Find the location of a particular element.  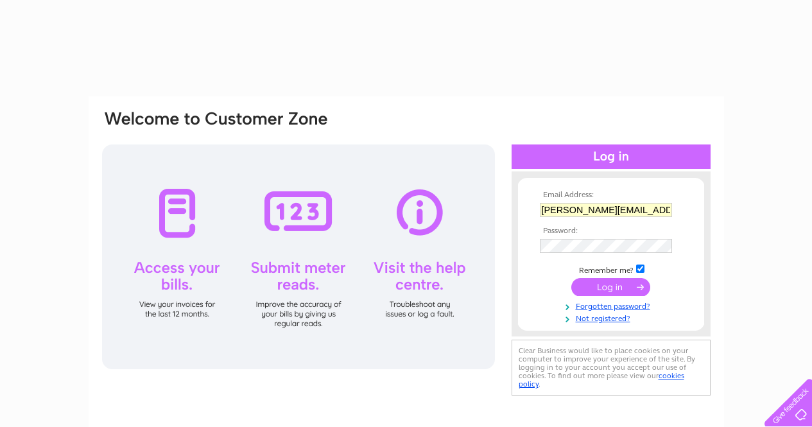

td: Remember me? is located at coordinates (611, 269).